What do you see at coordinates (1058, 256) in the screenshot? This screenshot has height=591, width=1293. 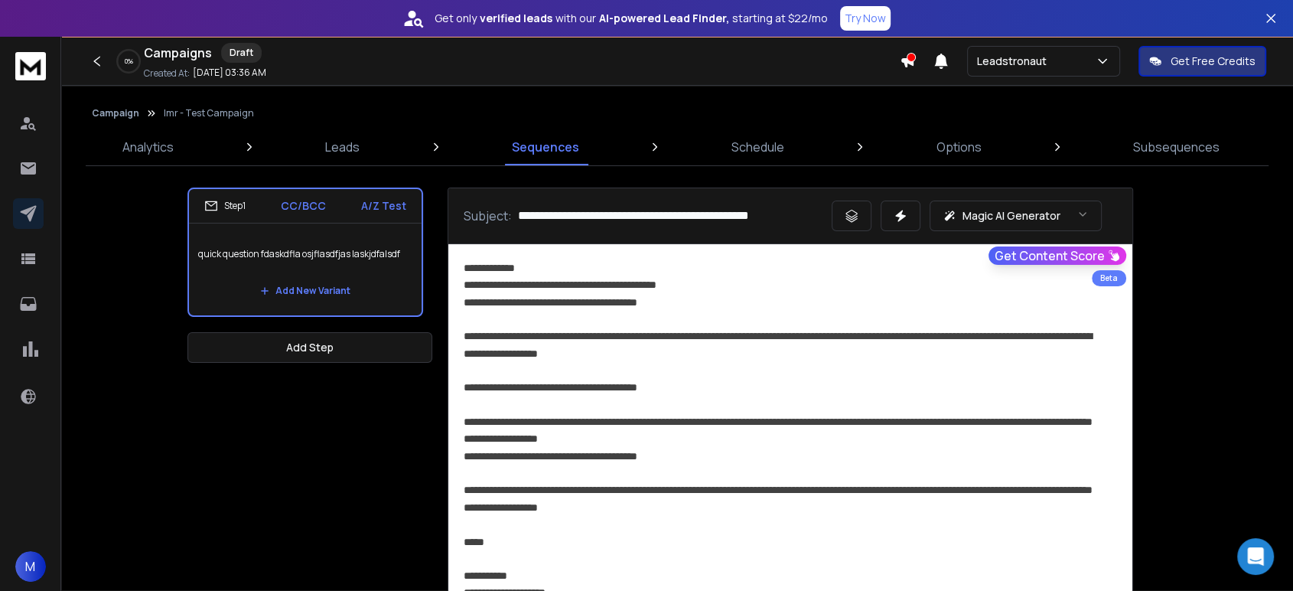 I see `button: Get Content Score` at bounding box center [1058, 256].